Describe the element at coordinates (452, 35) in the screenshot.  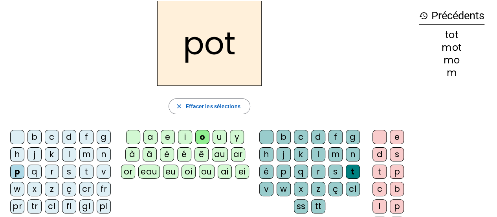
I see `div: tot` at that location.